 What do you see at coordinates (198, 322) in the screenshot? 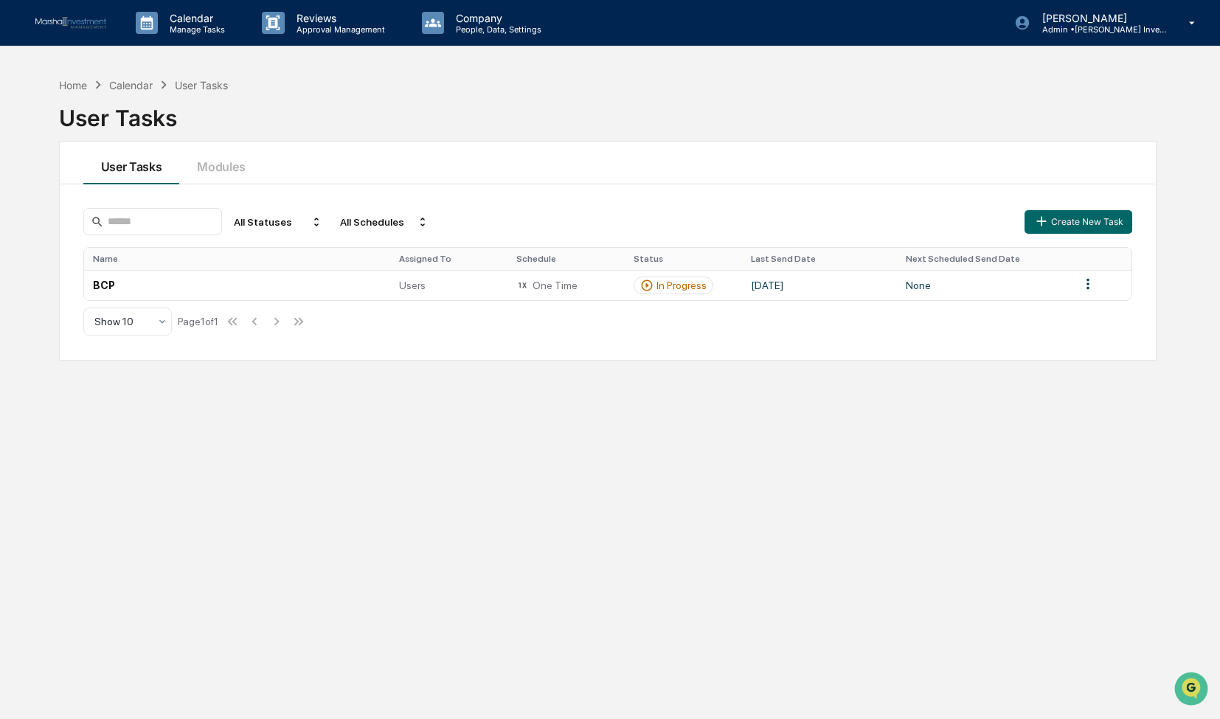
I see `div: Page 1 of 1` at bounding box center [198, 322].